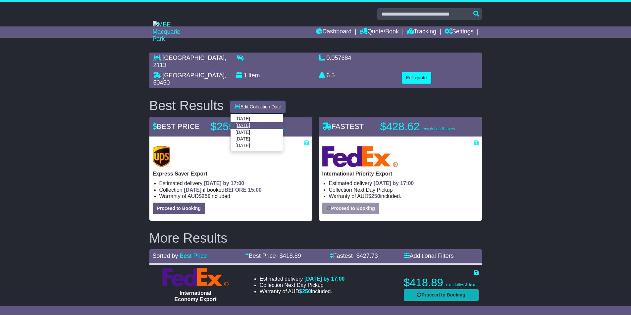 This screenshot has height=315, width=631. What do you see at coordinates (222, 190) in the screenshot?
I see `span: if booked` at bounding box center [222, 190].